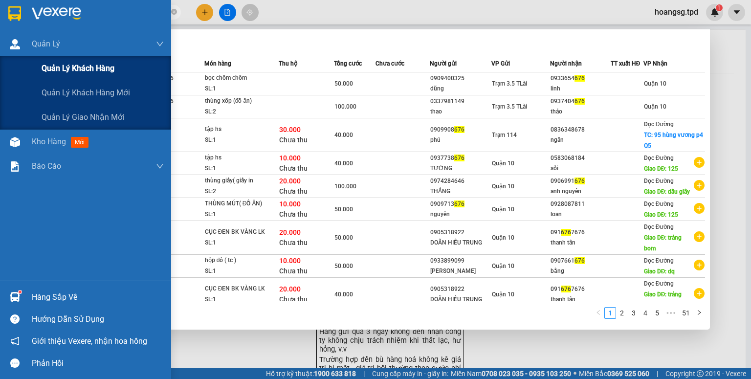  What do you see at coordinates (598, 312) in the screenshot?
I see `span: left` at bounding box center [598, 312].